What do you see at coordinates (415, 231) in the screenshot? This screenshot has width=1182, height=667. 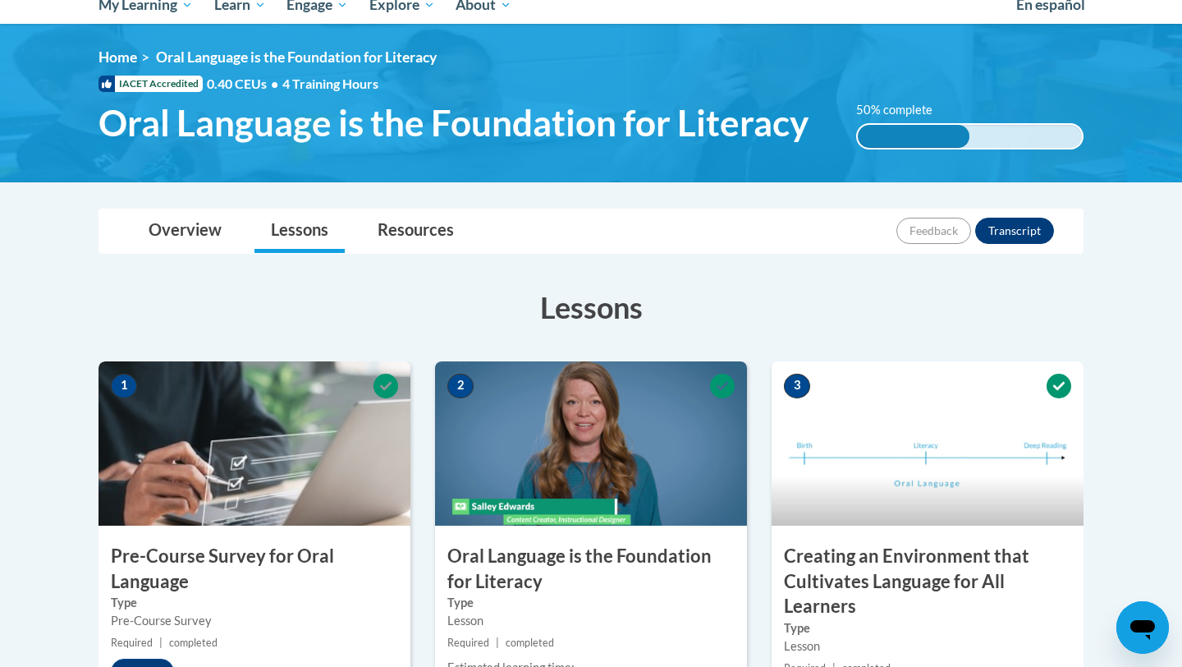 I see `a: Resources` at bounding box center [415, 231].